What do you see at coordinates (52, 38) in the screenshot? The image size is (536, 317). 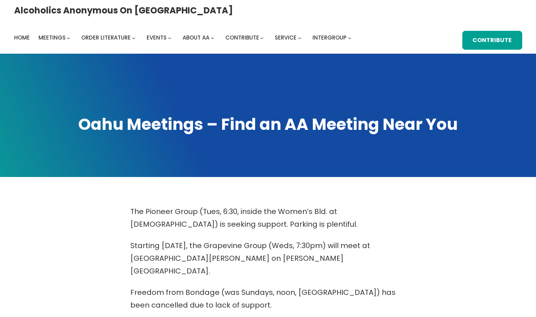 I see `a: Meetings` at bounding box center [52, 38].